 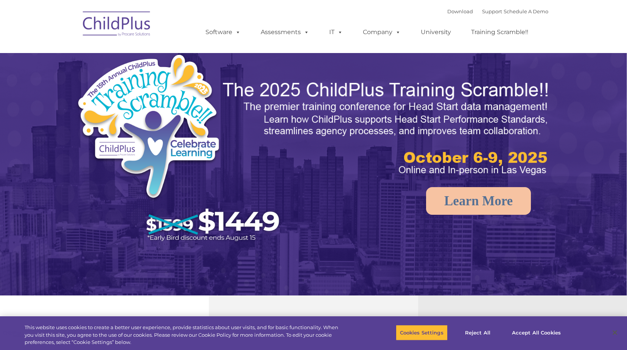 What do you see at coordinates (536, 332) in the screenshot?
I see `button: Accept All Cookies` at bounding box center [536, 332].